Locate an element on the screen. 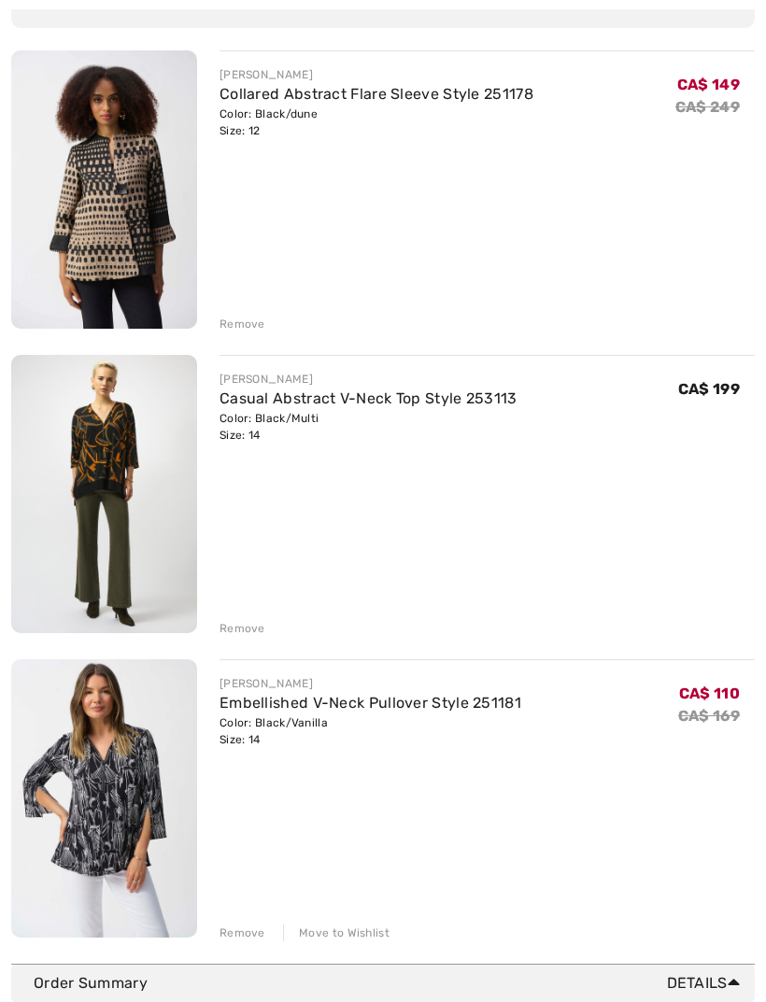 The height and width of the screenshot is (1002, 766). div: Color: Black/Multi Size: 14 is located at coordinates (368, 427).